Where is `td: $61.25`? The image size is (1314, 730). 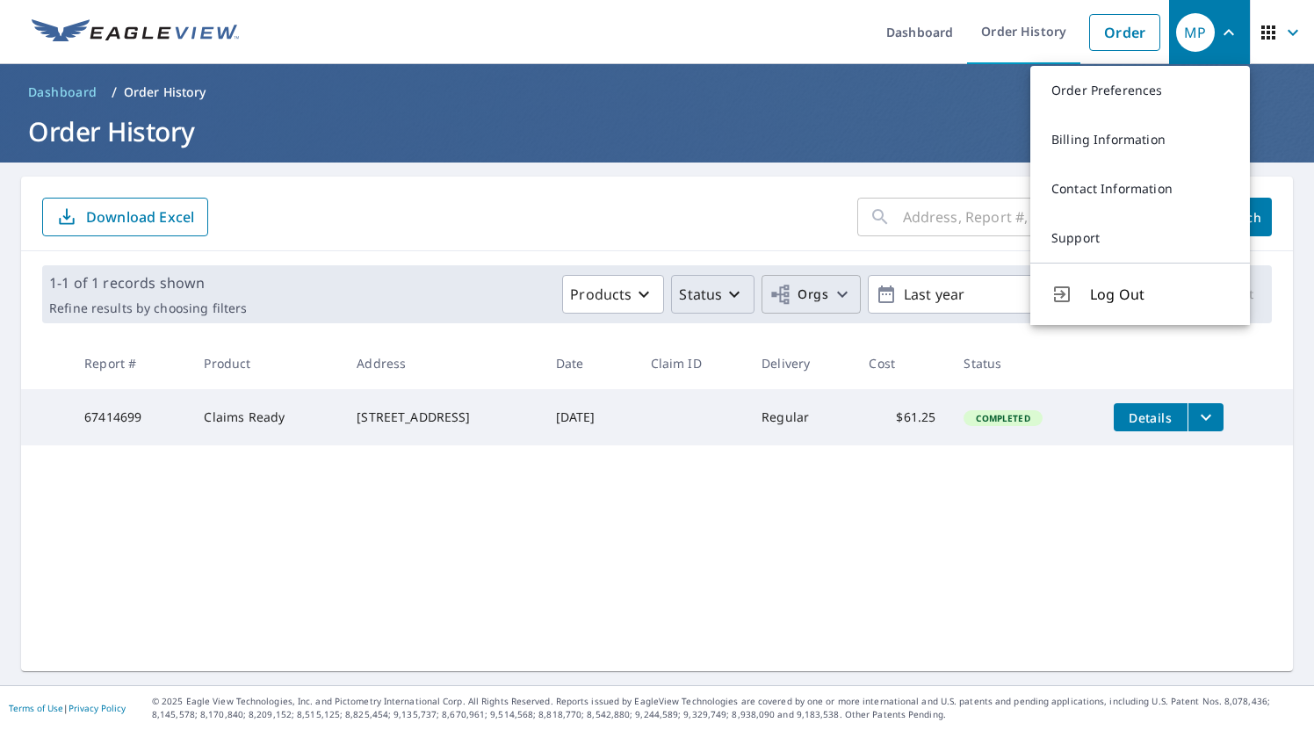
td: $61.25 is located at coordinates (902, 417).